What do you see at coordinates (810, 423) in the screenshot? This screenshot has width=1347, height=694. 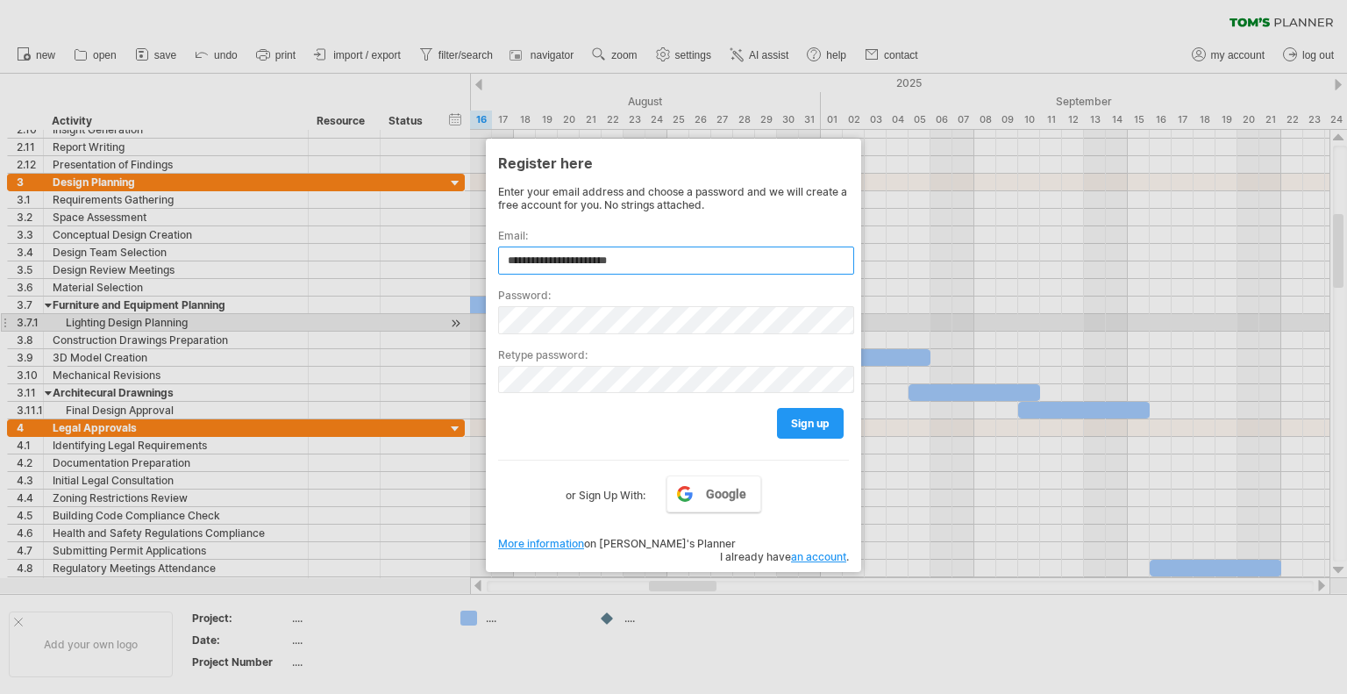 I see `span: sign up` at bounding box center [810, 423].